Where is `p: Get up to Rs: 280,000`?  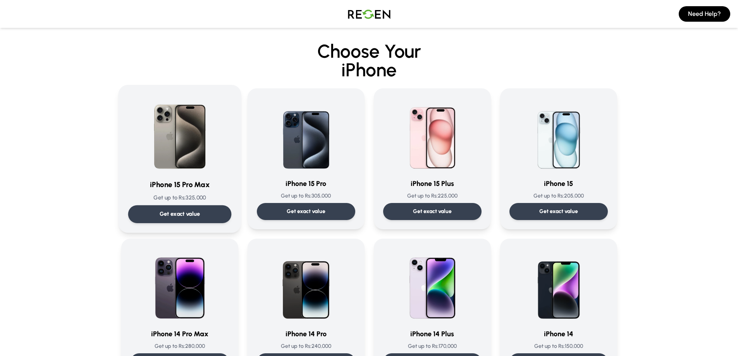 p: Get up to Rs: 280,000 is located at coordinates (180, 346).